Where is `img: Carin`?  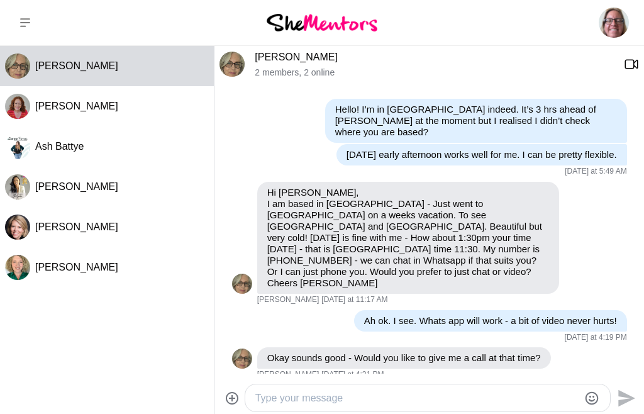 img: Carin is located at coordinates (614, 23).